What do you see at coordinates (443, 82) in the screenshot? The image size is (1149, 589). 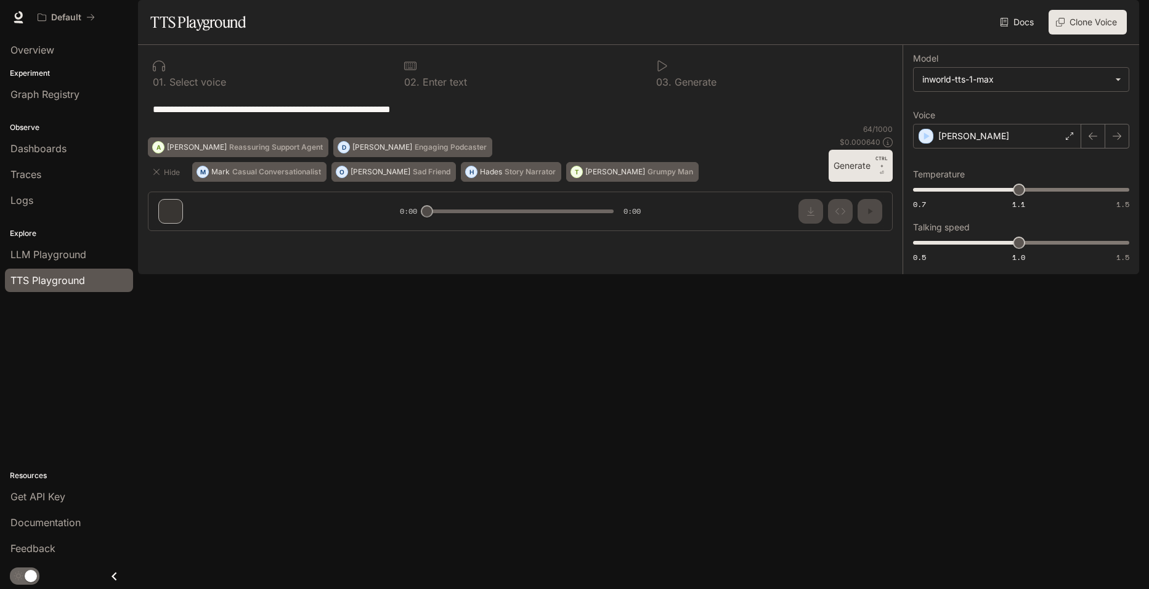 I see `p: Enter text` at bounding box center [443, 82].